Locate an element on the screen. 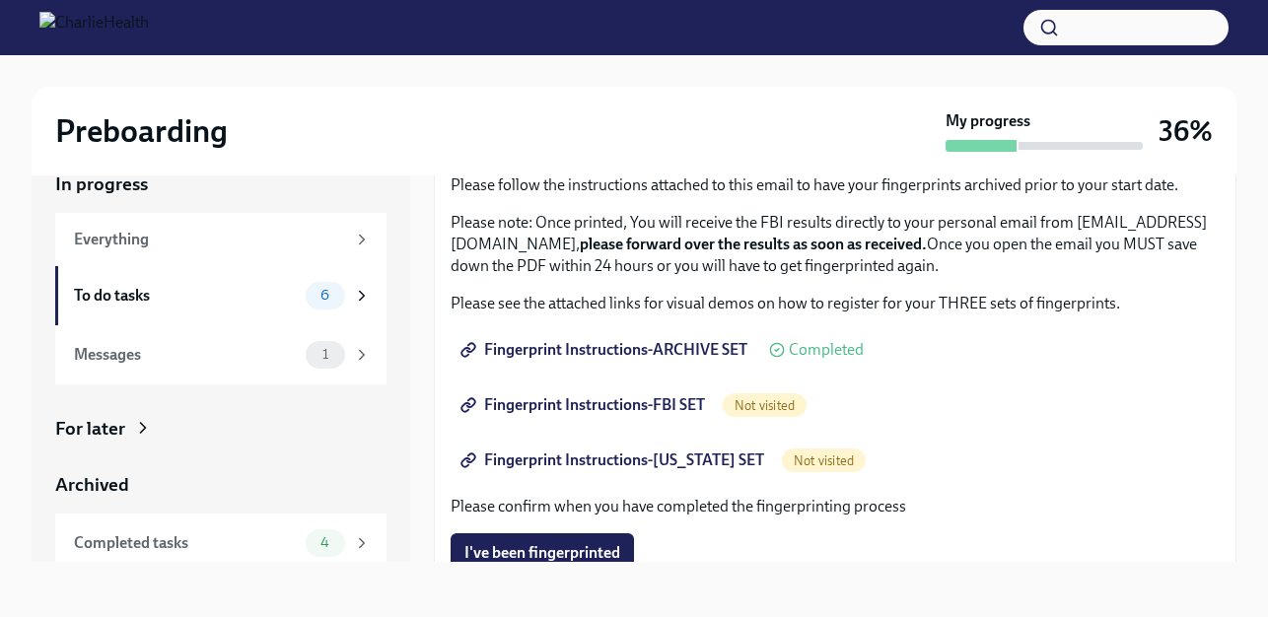 This screenshot has width=1268, height=617. h3: 36% is located at coordinates (1185, 131).